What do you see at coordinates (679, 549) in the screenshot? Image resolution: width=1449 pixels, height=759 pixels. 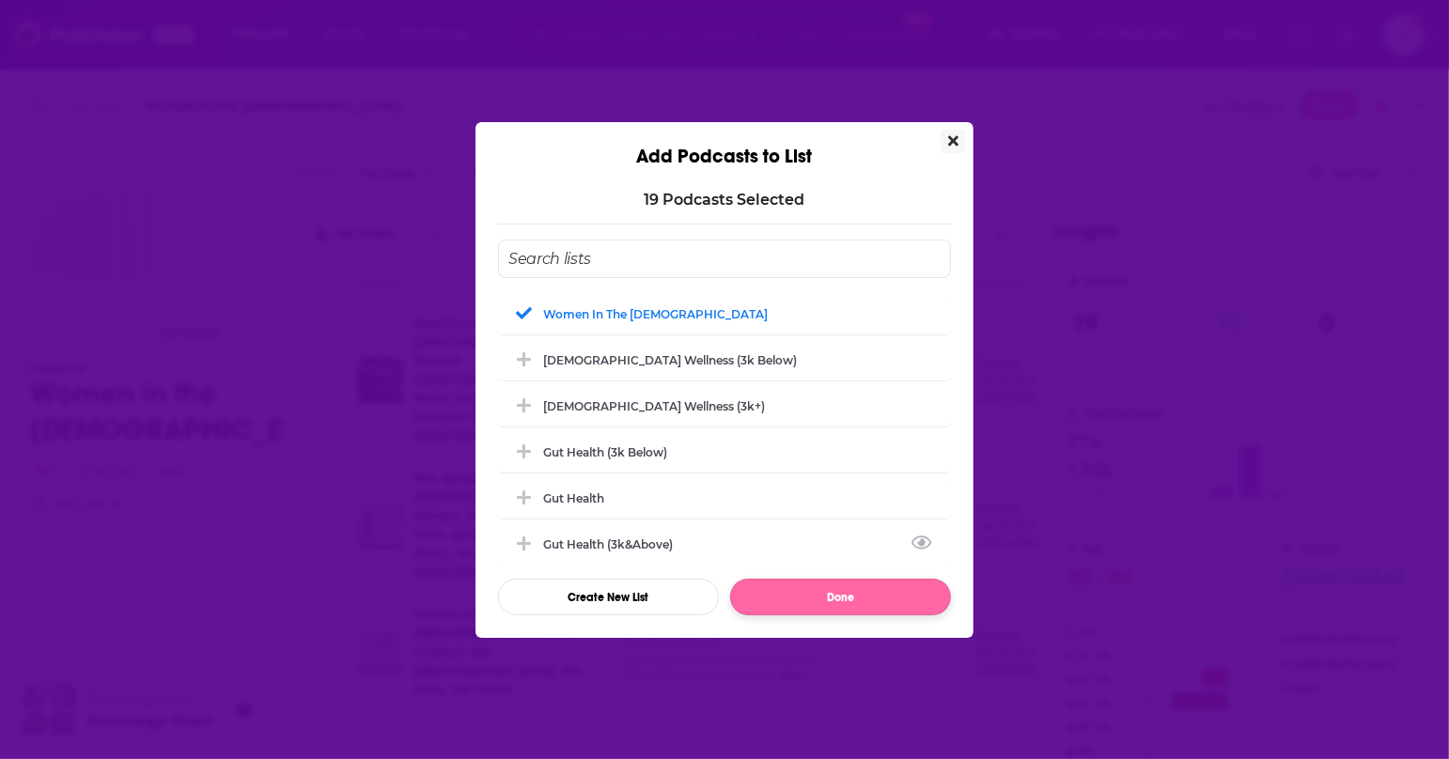 I see `button: View Link` at bounding box center [679, 549].